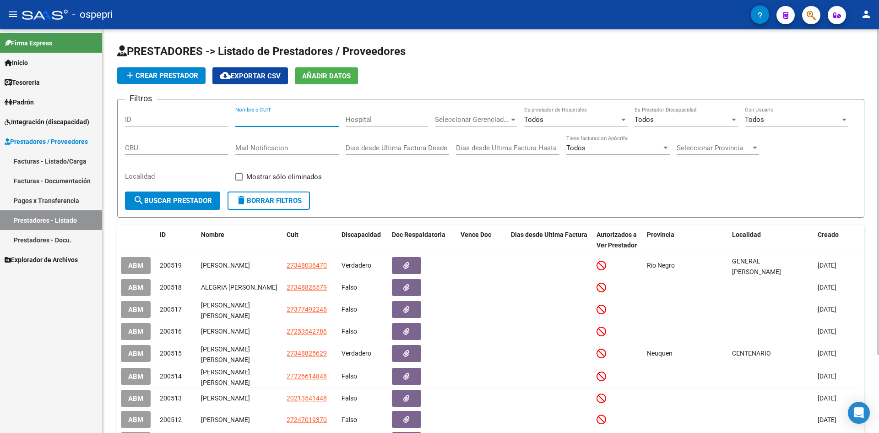 The image size is (879, 433). I want to click on span: Cuit, so click(293, 234).